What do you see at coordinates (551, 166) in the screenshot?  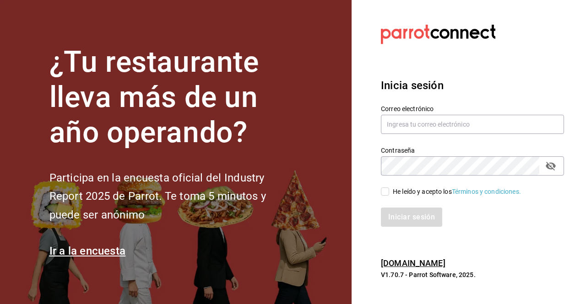 I see `button: passwordField` at bounding box center [551, 166].